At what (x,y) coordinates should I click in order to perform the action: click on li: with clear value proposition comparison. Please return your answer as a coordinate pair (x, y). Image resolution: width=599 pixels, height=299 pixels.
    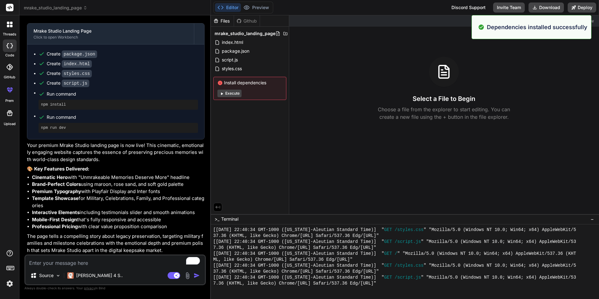
    Looking at the image, I should click on (118, 227).